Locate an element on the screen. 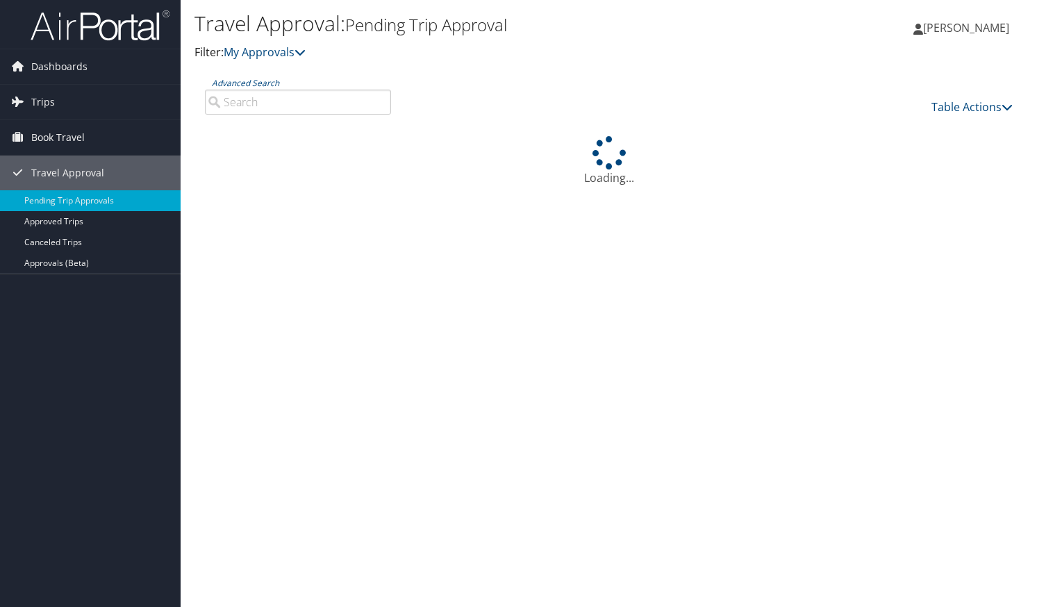  p: Filter: is located at coordinates (470, 53).